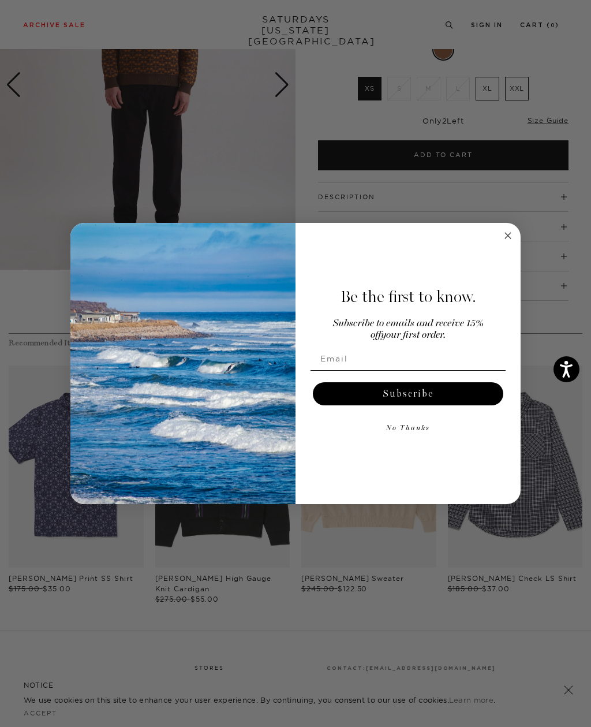 The height and width of the screenshot is (727, 591). Describe the element at coordinates (376, 335) in the screenshot. I see `span: off` at that location.